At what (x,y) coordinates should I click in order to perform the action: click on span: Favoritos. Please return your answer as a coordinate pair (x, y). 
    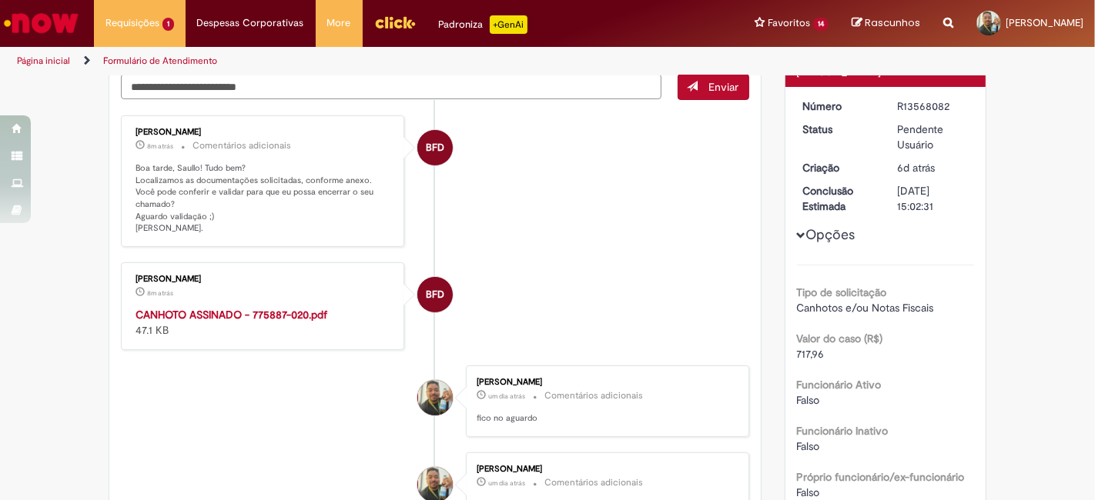
    Looking at the image, I should click on (788, 23).